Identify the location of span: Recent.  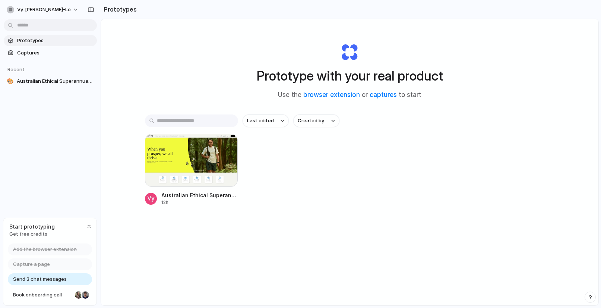
(16, 69).